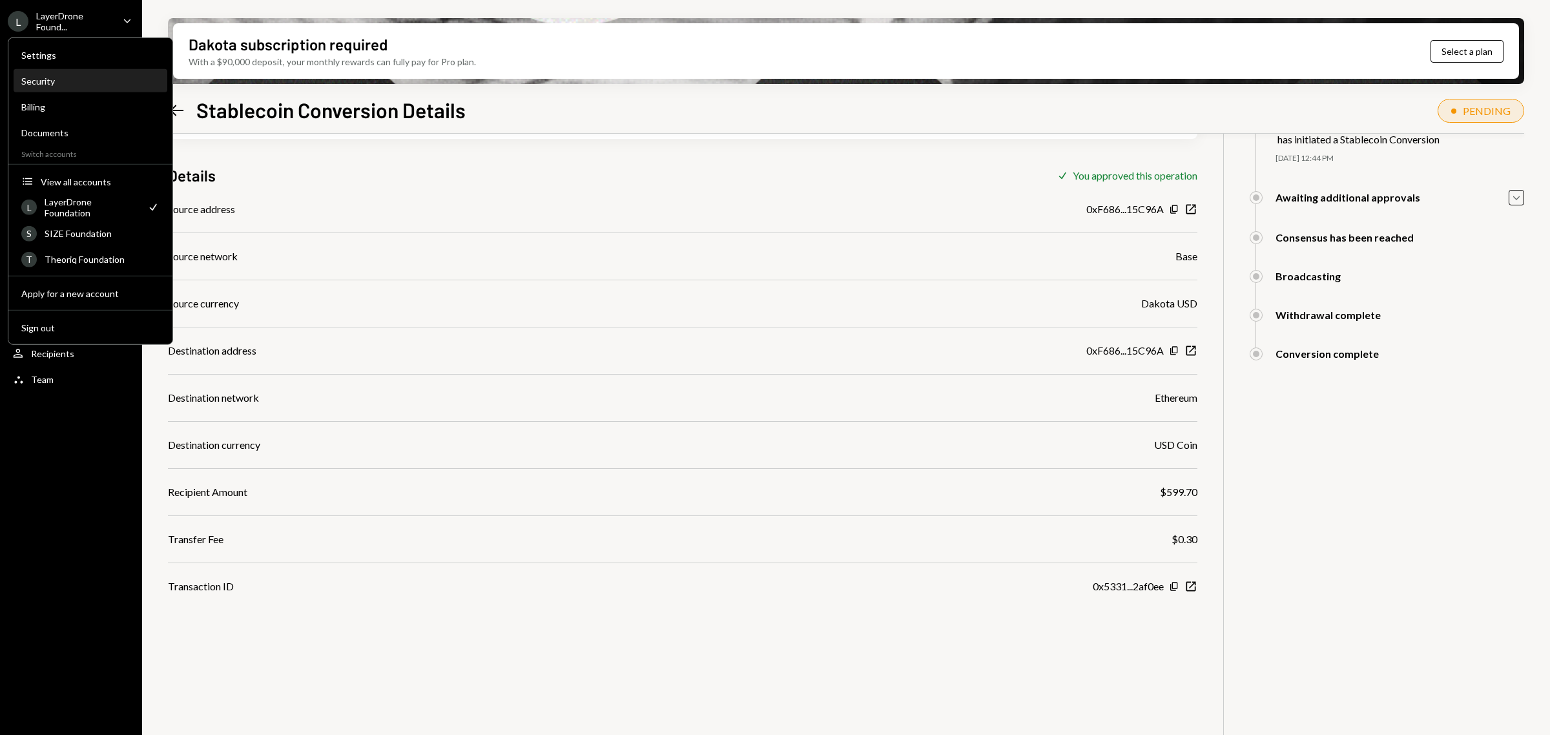 The width and height of the screenshot is (1550, 735). I want to click on button: Sign out, so click(90, 328).